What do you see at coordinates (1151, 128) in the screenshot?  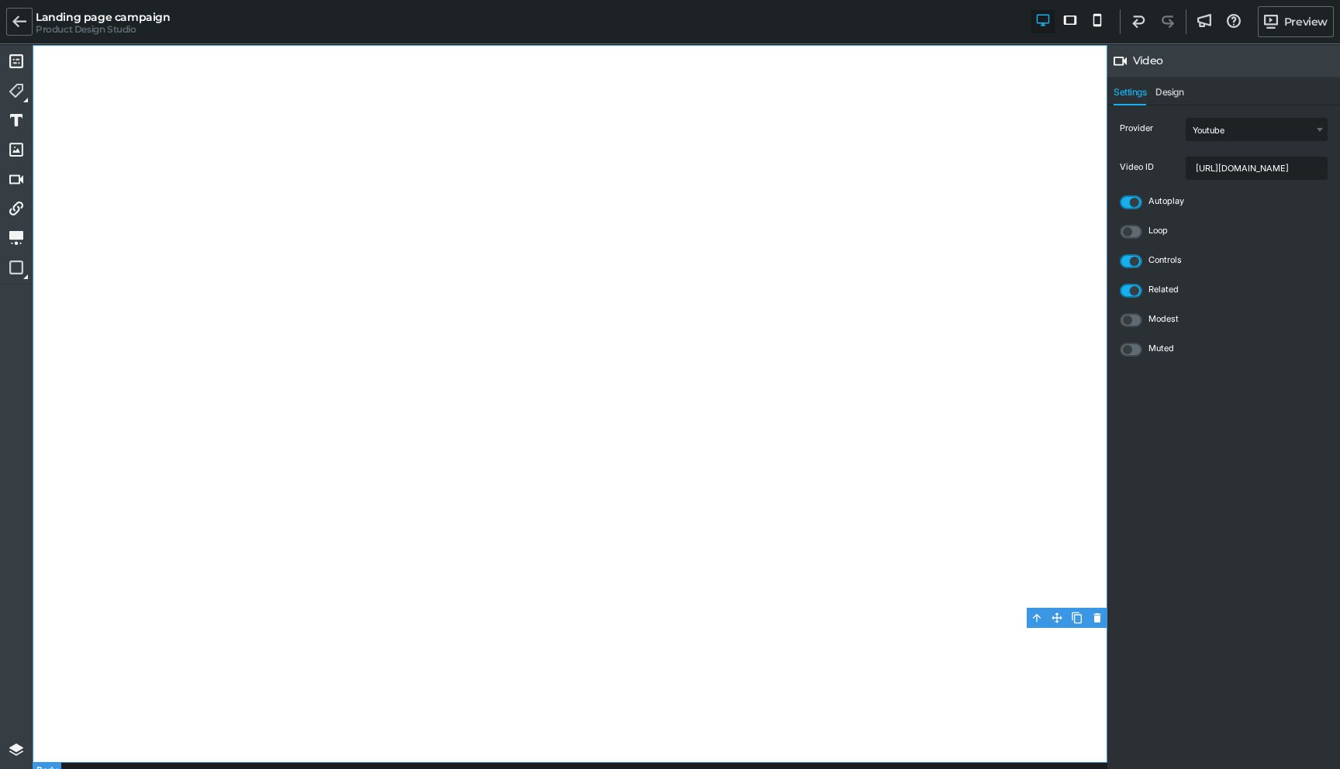 I see `div: Provider` at bounding box center [1151, 128].